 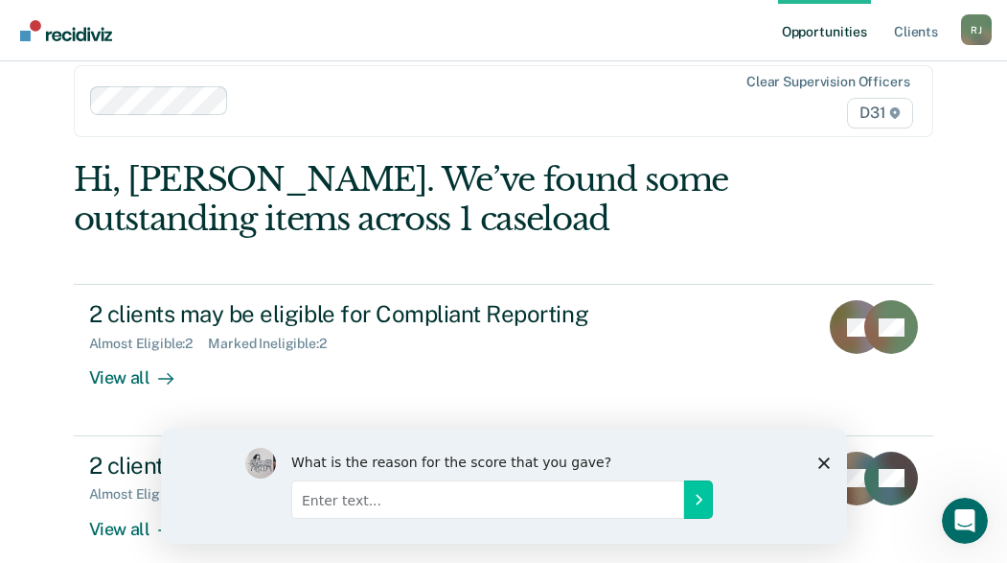 What do you see at coordinates (880, 113) in the screenshot?
I see `span: D31` at bounding box center [880, 113].